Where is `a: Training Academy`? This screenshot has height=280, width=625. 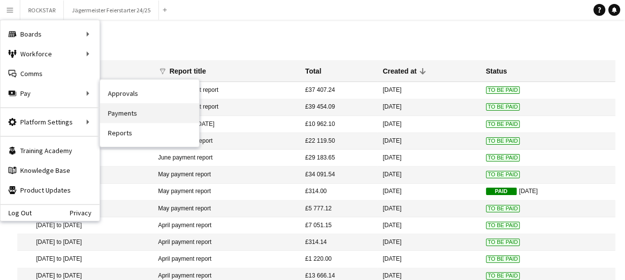 a: Training Academy is located at coordinates (50, 151).